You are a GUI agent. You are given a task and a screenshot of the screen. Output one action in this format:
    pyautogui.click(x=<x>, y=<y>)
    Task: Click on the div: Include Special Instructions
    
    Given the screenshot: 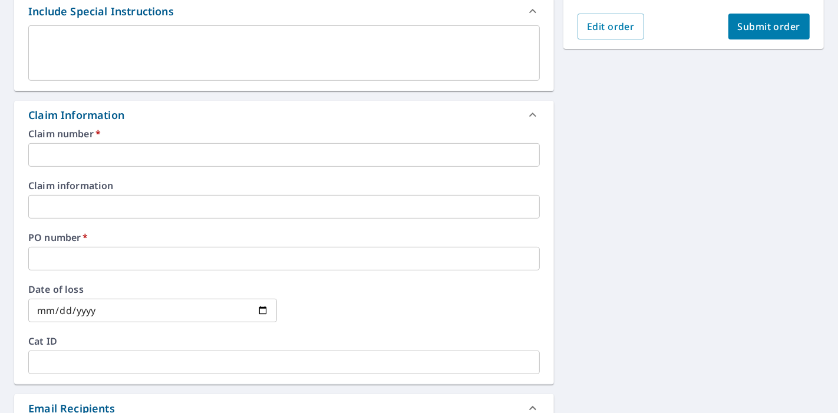 What is the action you would take?
    pyautogui.click(x=101, y=11)
    